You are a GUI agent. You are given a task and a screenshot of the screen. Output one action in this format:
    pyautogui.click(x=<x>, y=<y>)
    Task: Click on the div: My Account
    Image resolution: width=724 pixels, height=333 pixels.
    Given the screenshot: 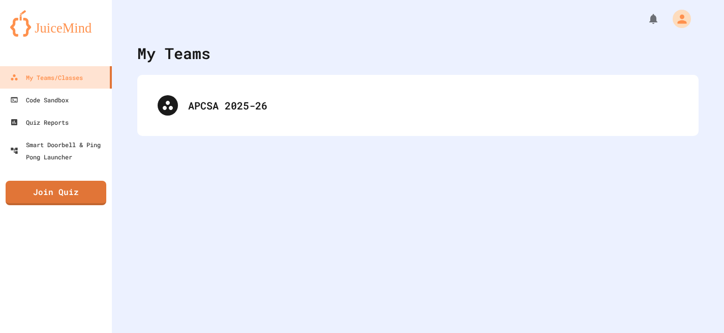 What is the action you would take?
    pyautogui.click(x=678, y=19)
    